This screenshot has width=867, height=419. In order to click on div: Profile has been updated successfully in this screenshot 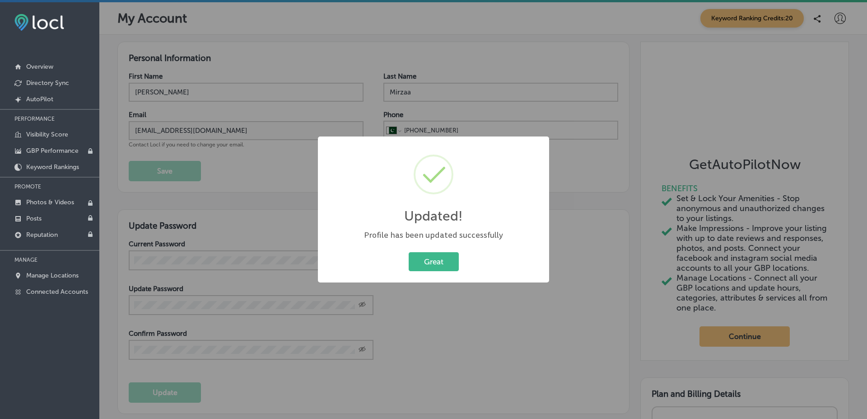, I will do `click(433, 235)`.